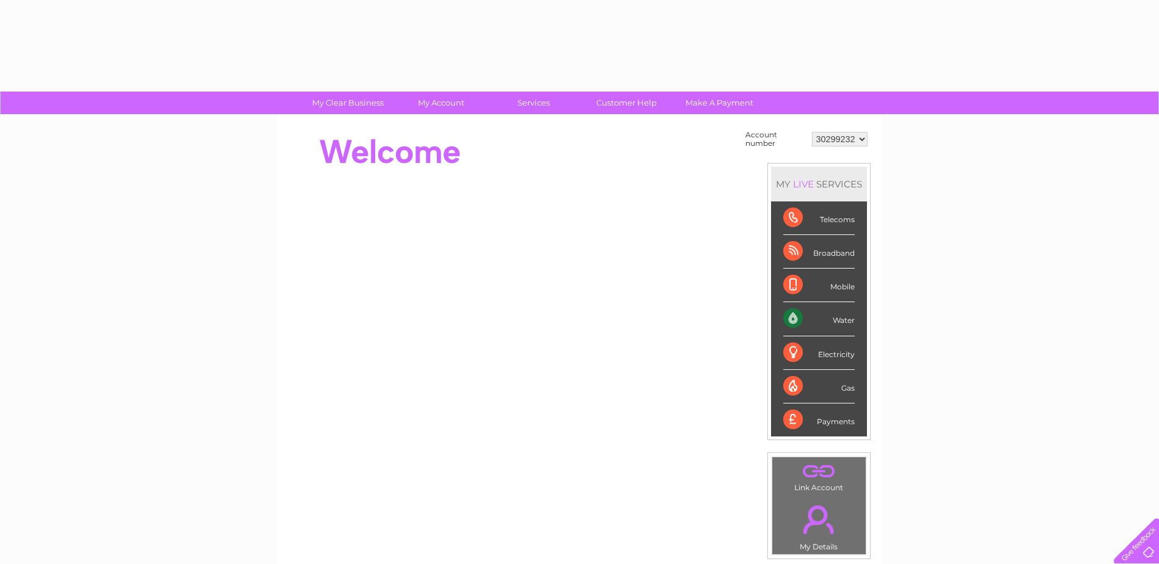 The image size is (1159, 564). Describe the element at coordinates (818, 420) in the screenshot. I see `div: Payments` at that location.